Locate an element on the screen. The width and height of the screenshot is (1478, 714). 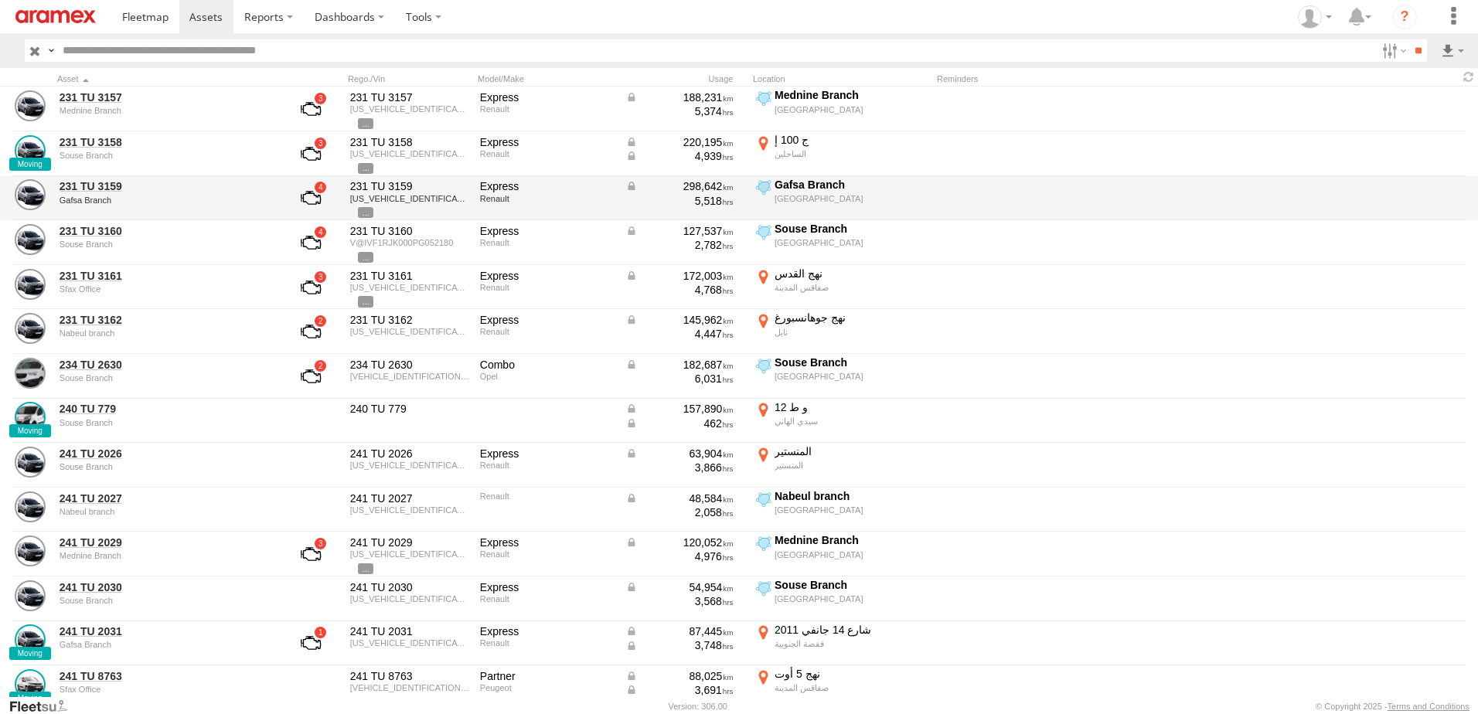
div: VR3EF9HPAPN569216 is located at coordinates (410, 688).